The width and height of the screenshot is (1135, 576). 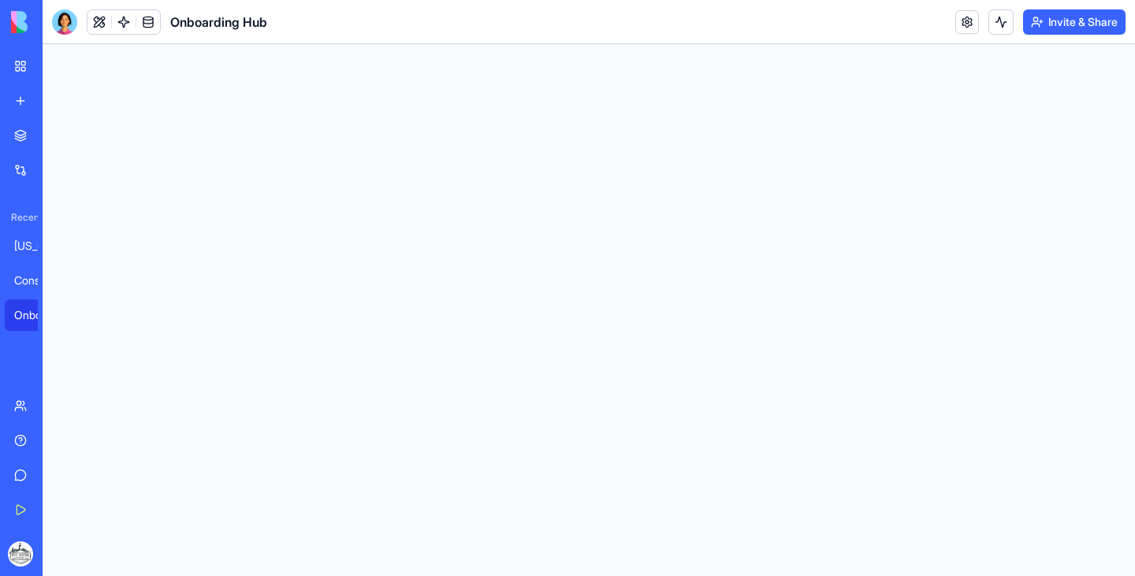 I want to click on div: Construction Manager, so click(x=36, y=281).